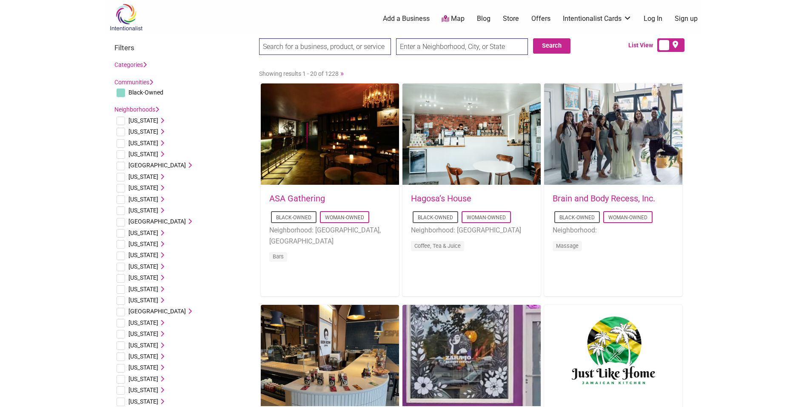  What do you see at coordinates (686, 19) in the screenshot?
I see `a: Sign up` at bounding box center [686, 19].